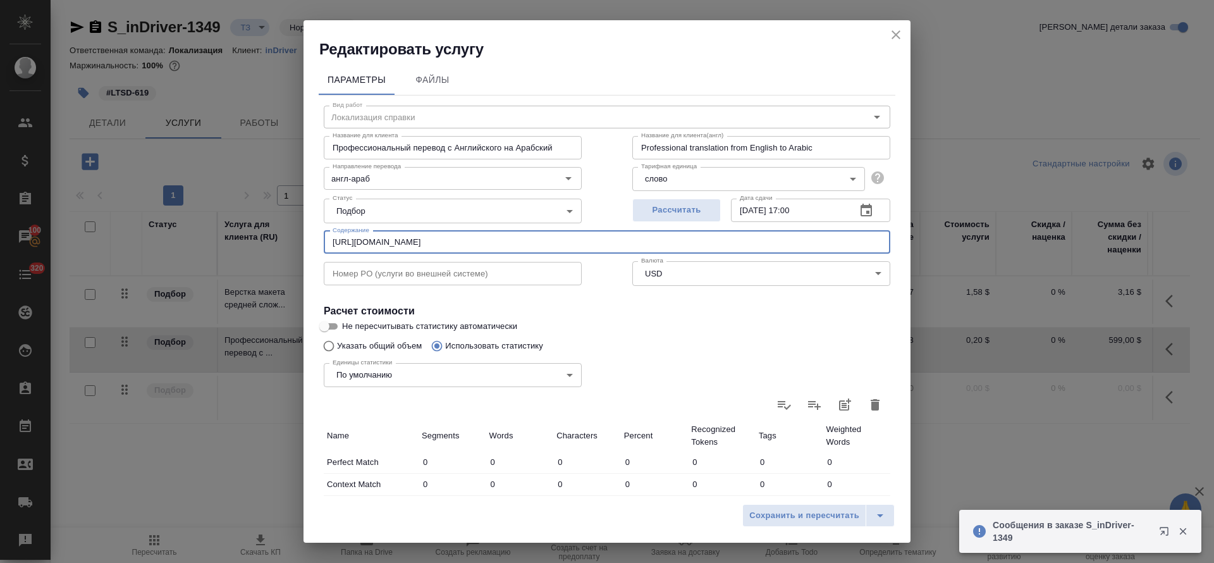 This screenshot has height=563, width=1214. Describe the element at coordinates (453, 211) in the screenshot. I see `div: Подбор` at that location.